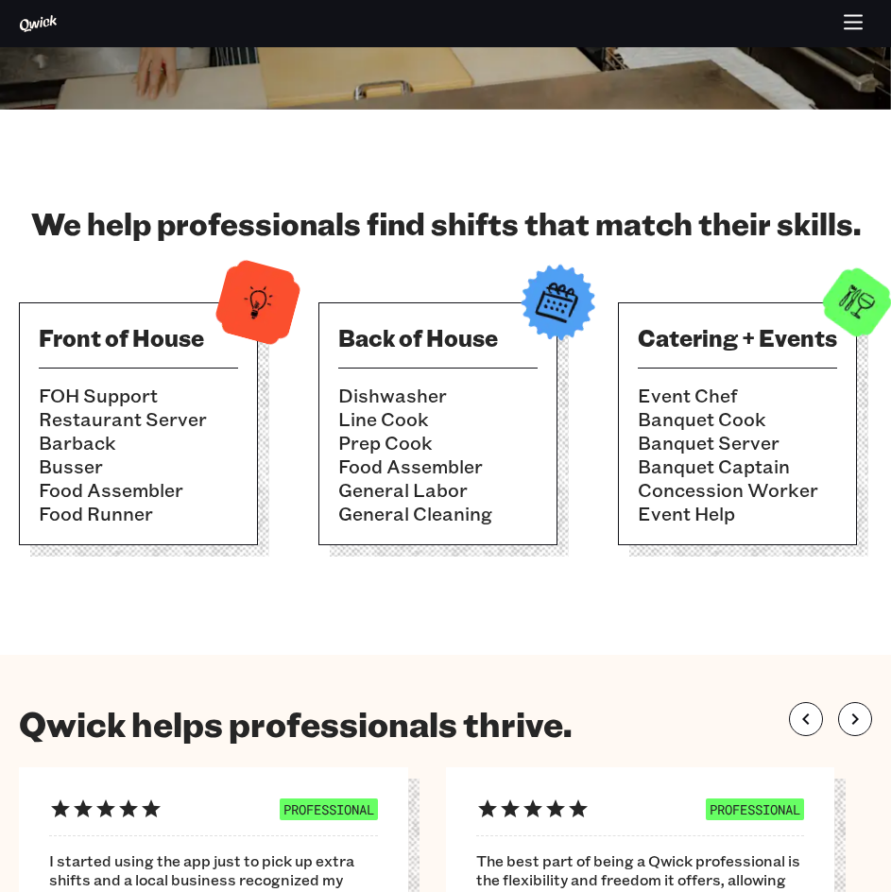  Describe the element at coordinates (737, 466) in the screenshot. I see `li: Banquet Captain` at that location.